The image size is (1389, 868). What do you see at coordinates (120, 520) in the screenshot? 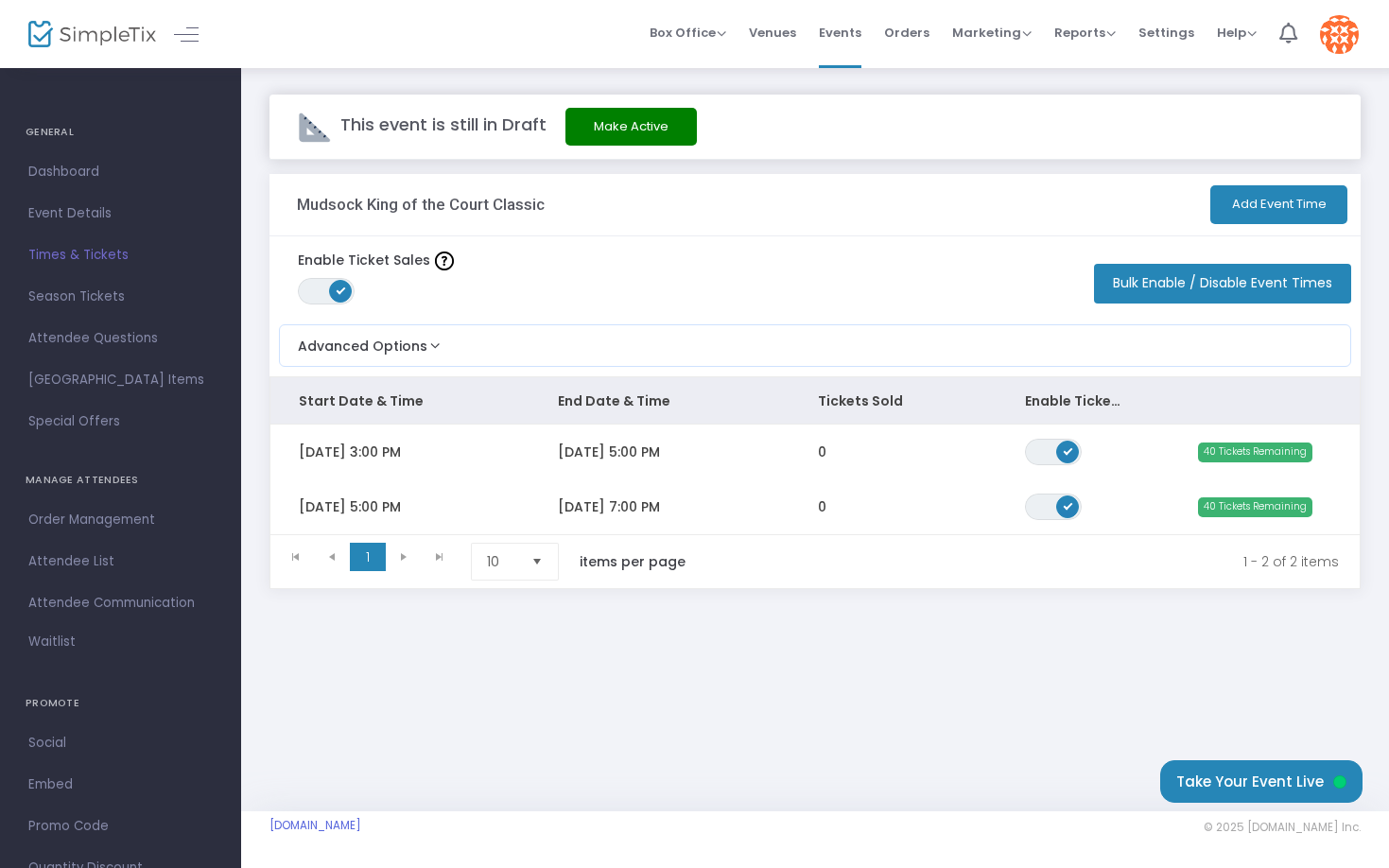
I see `span: Order Management` at bounding box center [120, 520].